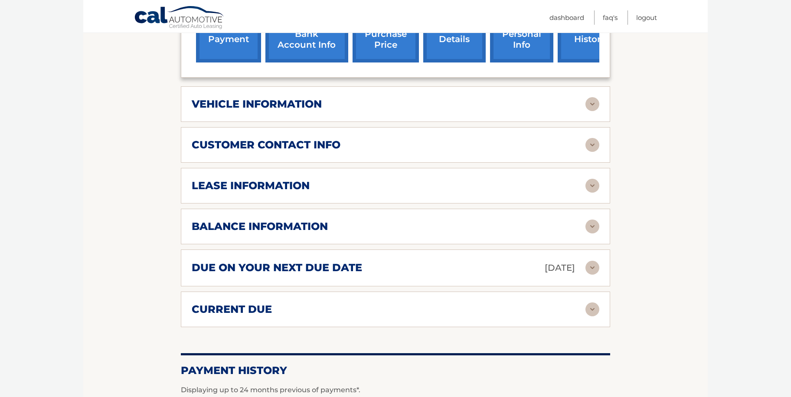  I want to click on a: payment history, so click(590, 34).